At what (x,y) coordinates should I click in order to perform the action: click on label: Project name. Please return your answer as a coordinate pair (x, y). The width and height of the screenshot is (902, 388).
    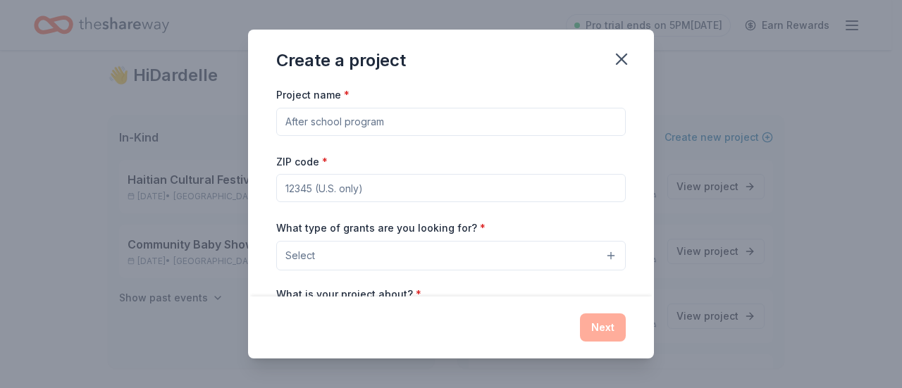
    Looking at the image, I should click on (313, 95).